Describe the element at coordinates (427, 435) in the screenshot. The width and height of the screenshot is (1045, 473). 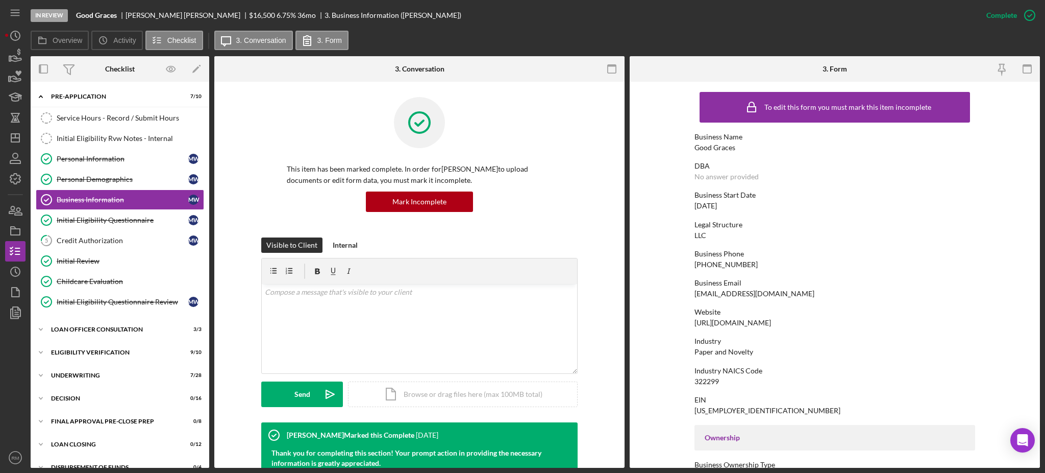
I see `time: 2025-01-17 21:46` at that location.